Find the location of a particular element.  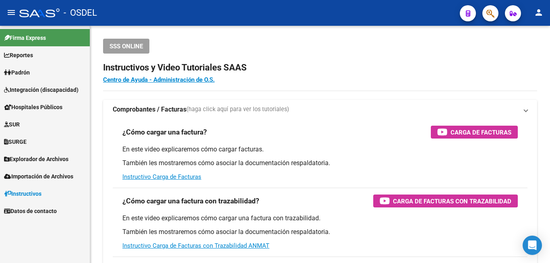

button: SSS ONLINE is located at coordinates (126, 46).